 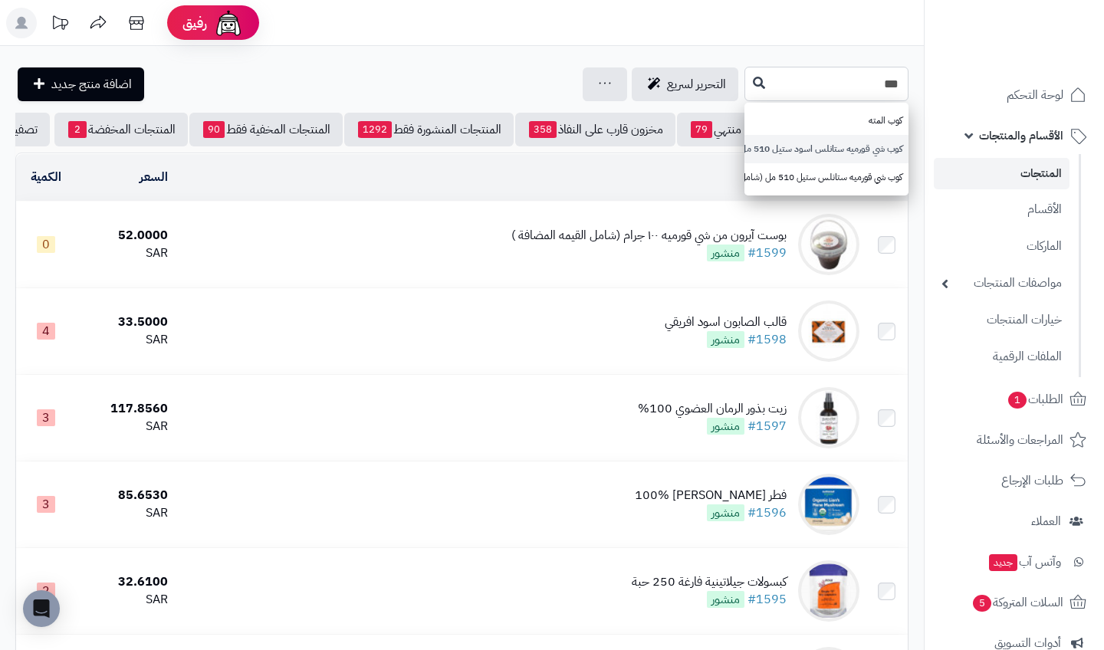 I want to click on div: 32.6100, so click(x=126, y=582).